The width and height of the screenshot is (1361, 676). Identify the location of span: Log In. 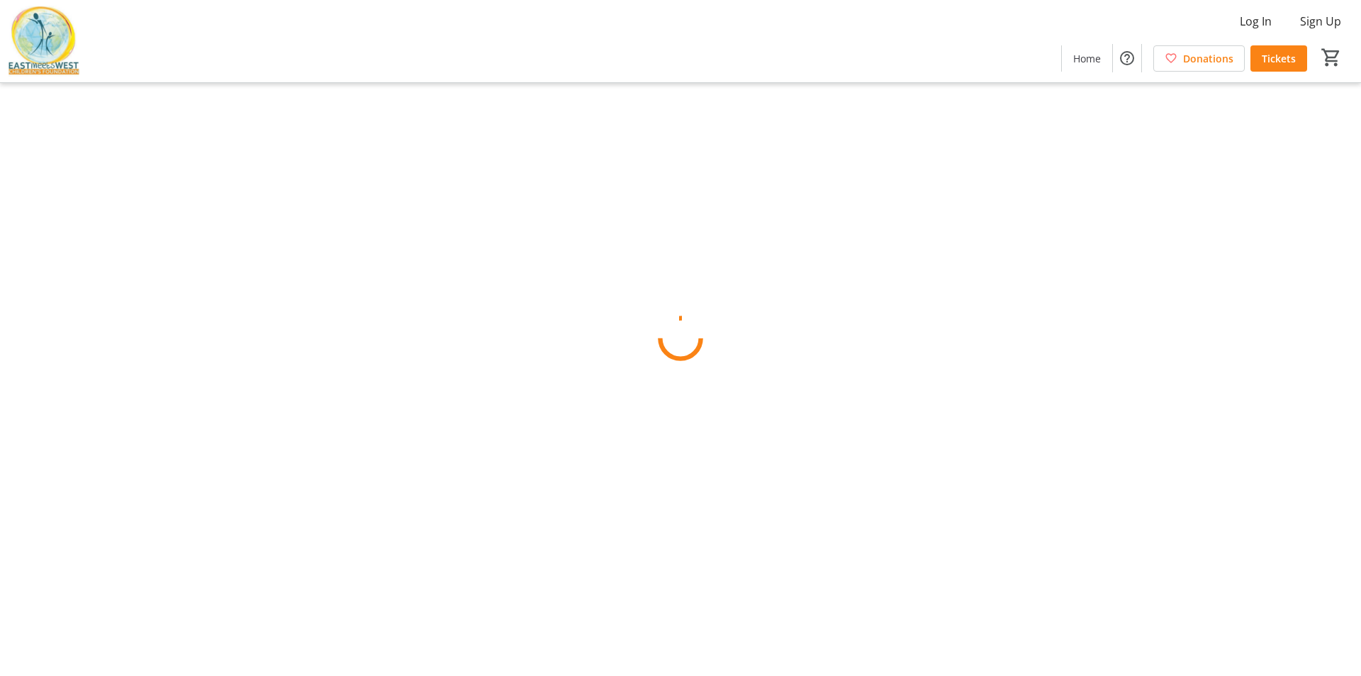
(1255, 21).